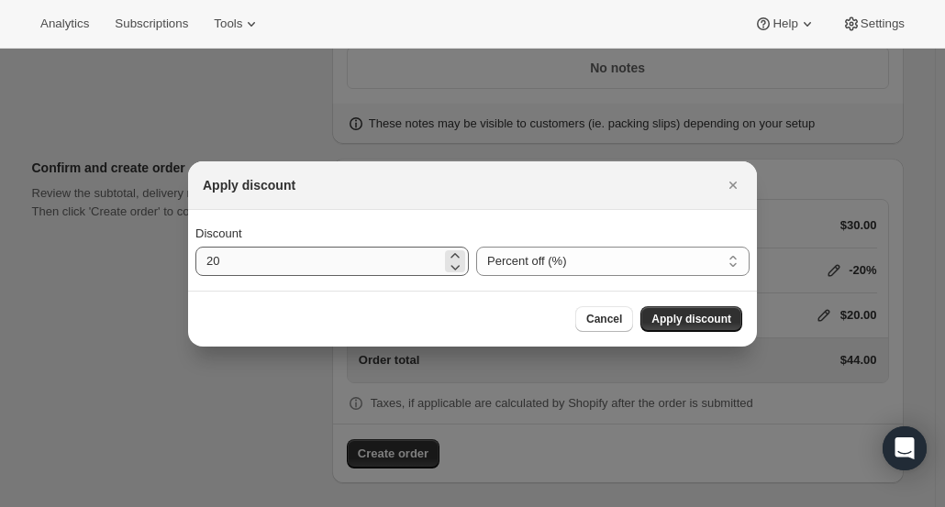 This screenshot has width=945, height=507. What do you see at coordinates (218, 233) in the screenshot?
I see `span: Discount` at bounding box center [218, 233].